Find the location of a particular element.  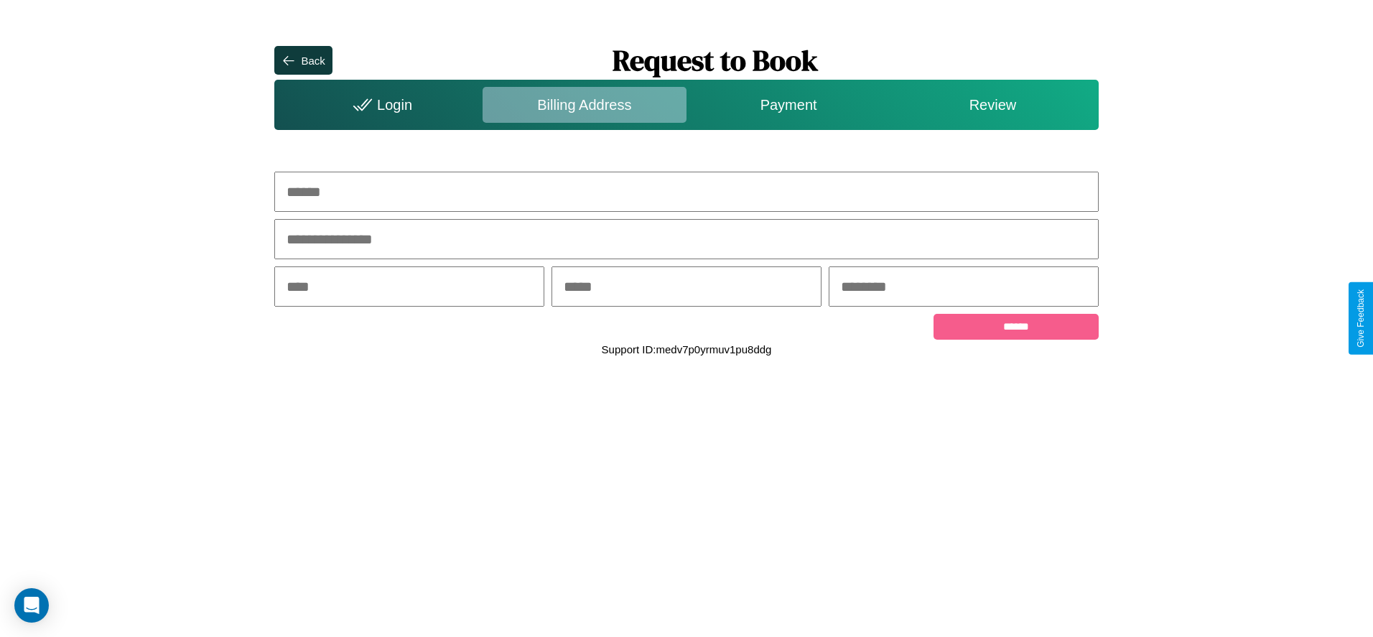

div: Back is located at coordinates (312, 60).